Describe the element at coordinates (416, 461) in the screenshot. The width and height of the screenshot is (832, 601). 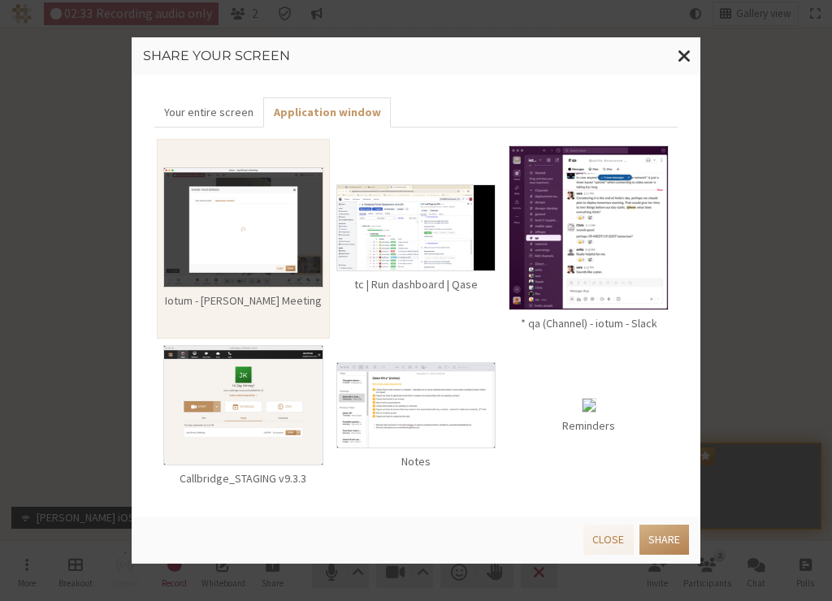
I see `div: Notes` at that location.